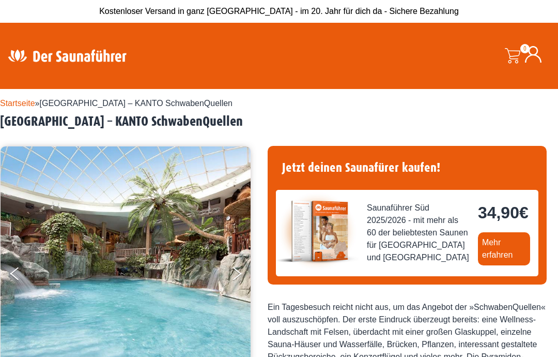 The image size is (558, 357). I want to click on bdi: 34,90, so click(504, 212).